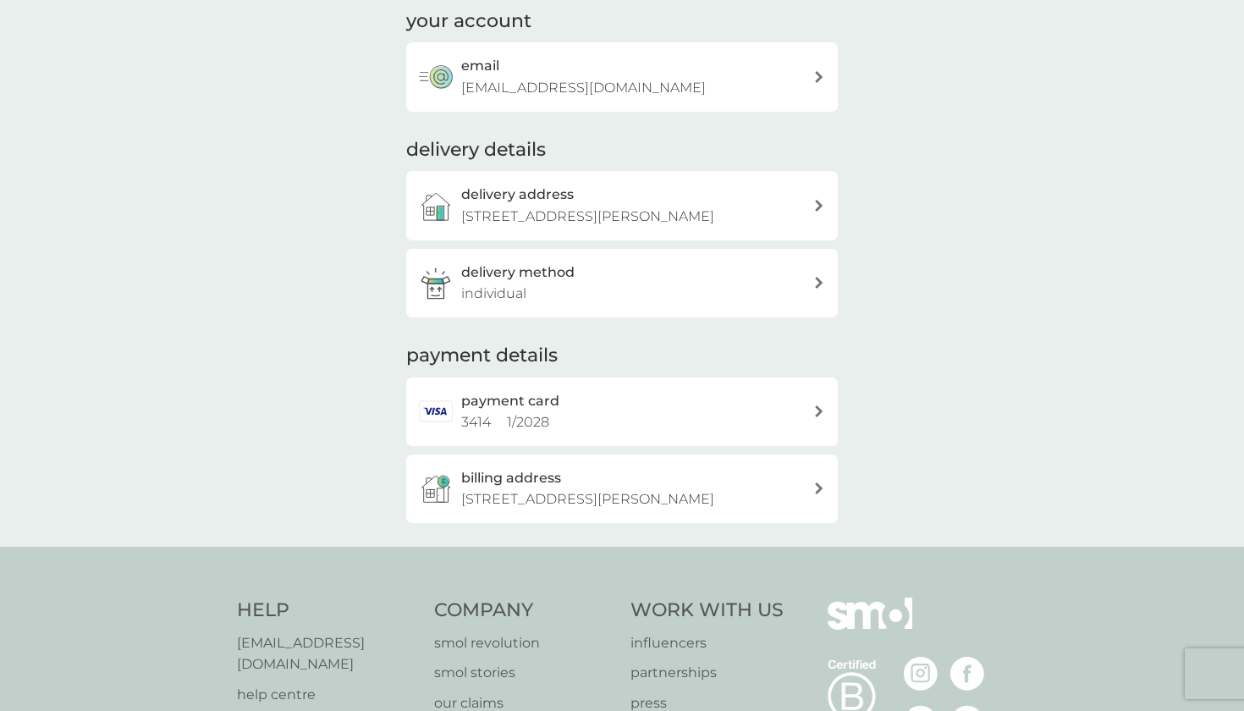 The image size is (1244, 711). I want to click on a: payment card3414 1/2028, so click(622, 411).